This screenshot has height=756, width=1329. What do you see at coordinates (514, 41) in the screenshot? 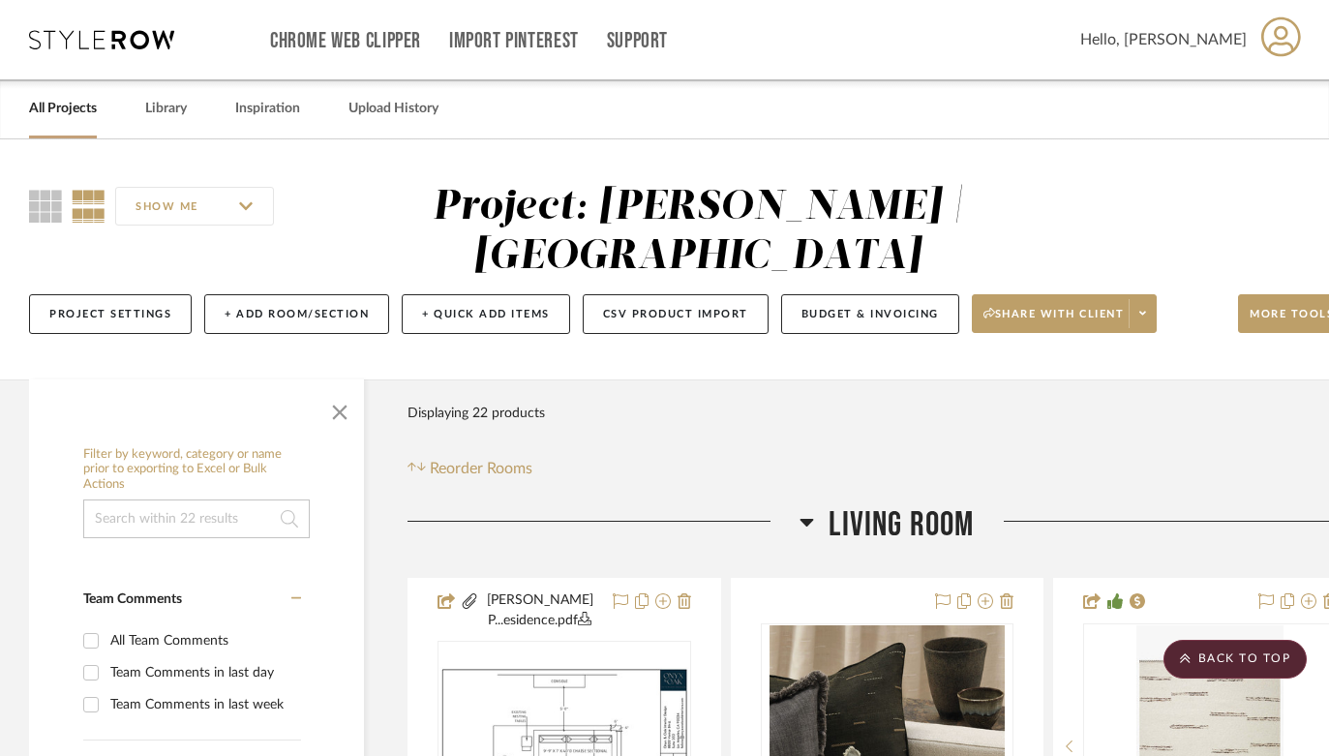
I see `a: Import Pinterest` at bounding box center [514, 41].